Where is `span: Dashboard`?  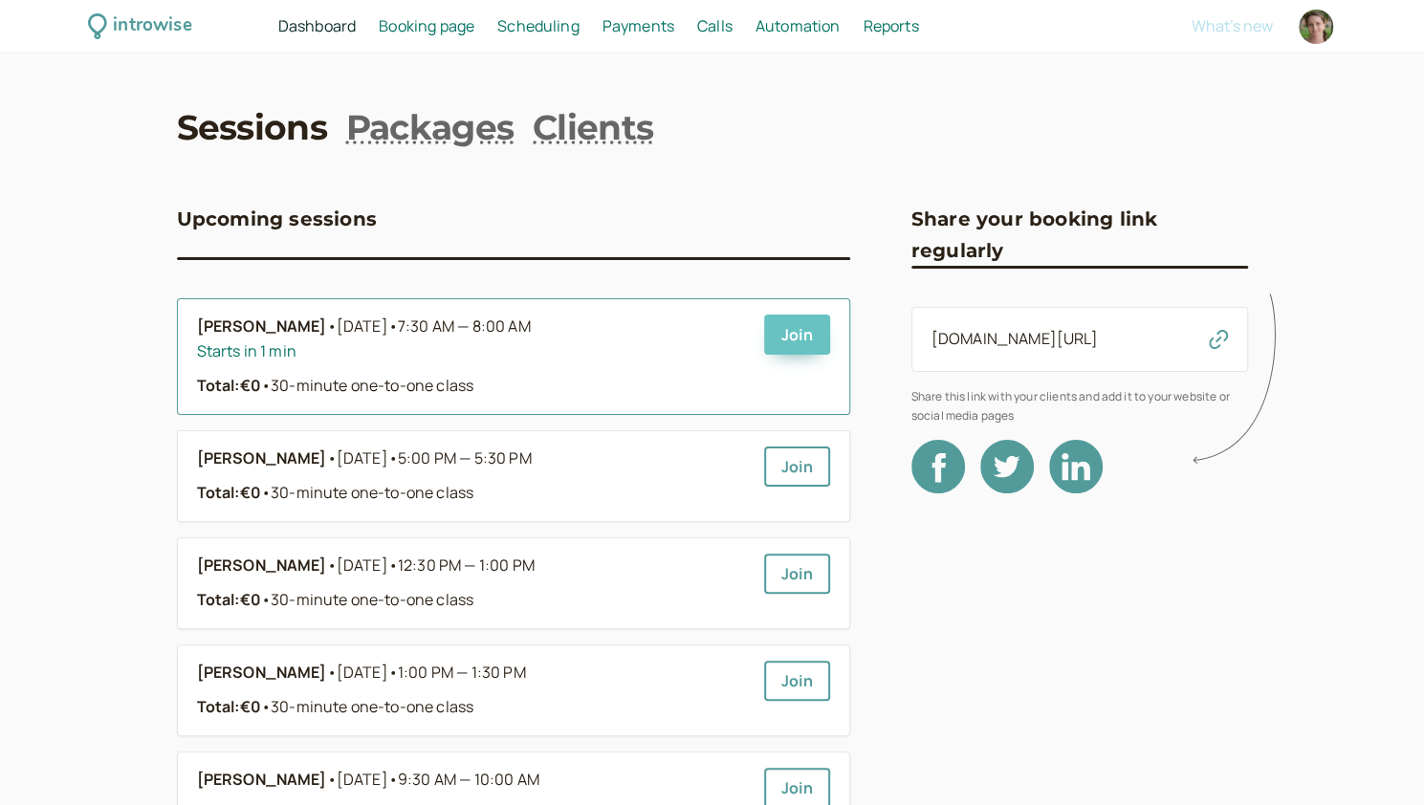
span: Dashboard is located at coordinates (317, 26).